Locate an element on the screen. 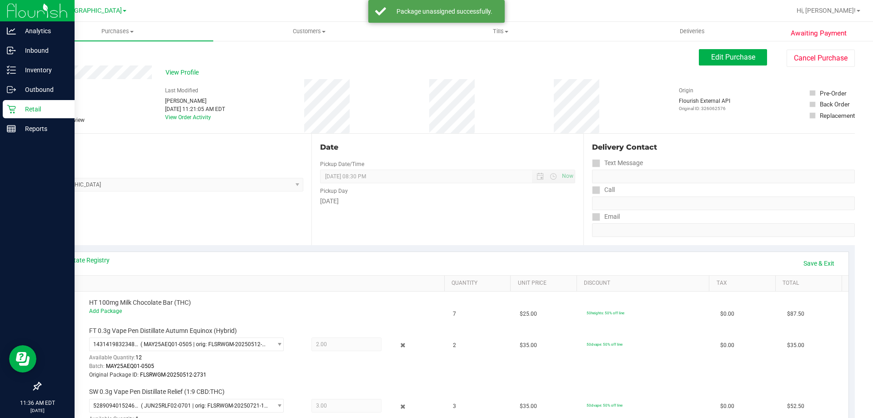 Image resolution: width=873 pixels, height=418 pixels. a: Tills is located at coordinates (500, 31).